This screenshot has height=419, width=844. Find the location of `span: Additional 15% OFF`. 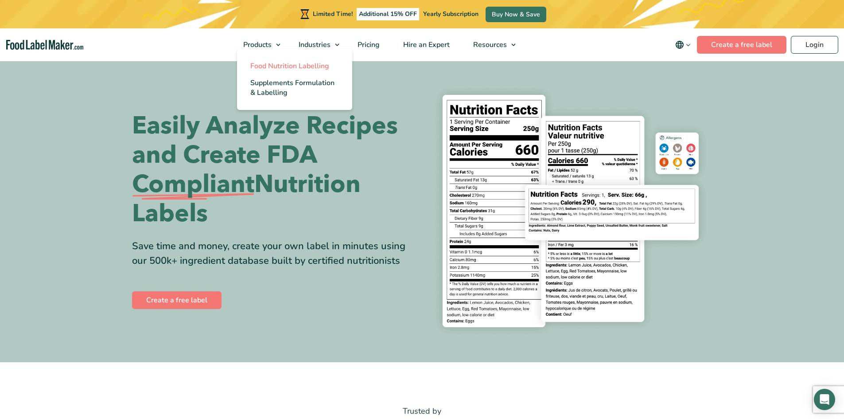

span: Additional 15% OFF is located at coordinates (388, 14).